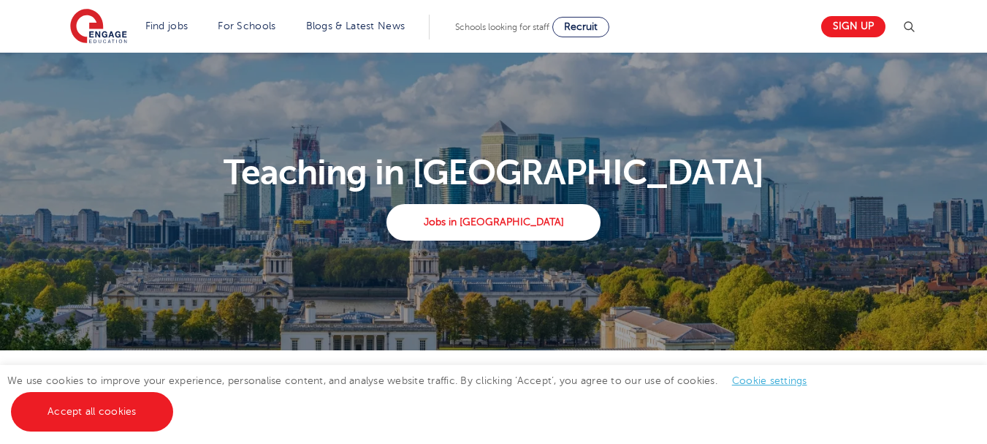 Image resolution: width=987 pixels, height=444 pixels. What do you see at coordinates (356, 26) in the screenshot?
I see `a: Blogs & Latest News` at bounding box center [356, 26].